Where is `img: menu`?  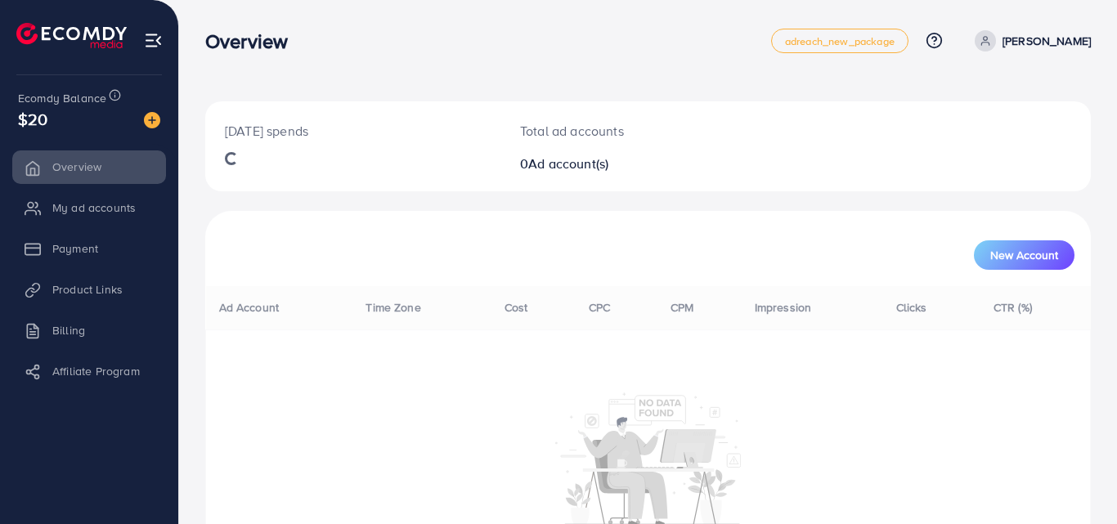
img: menu is located at coordinates (153, 40).